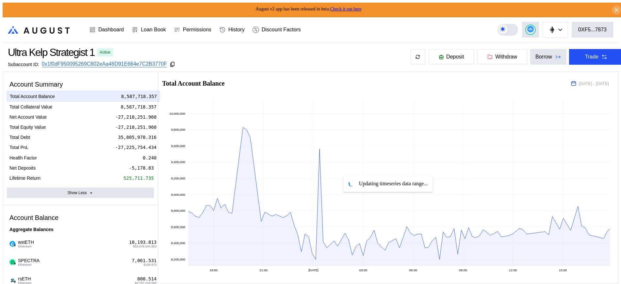  I want to click on div: -27,225,754.434, so click(136, 147).